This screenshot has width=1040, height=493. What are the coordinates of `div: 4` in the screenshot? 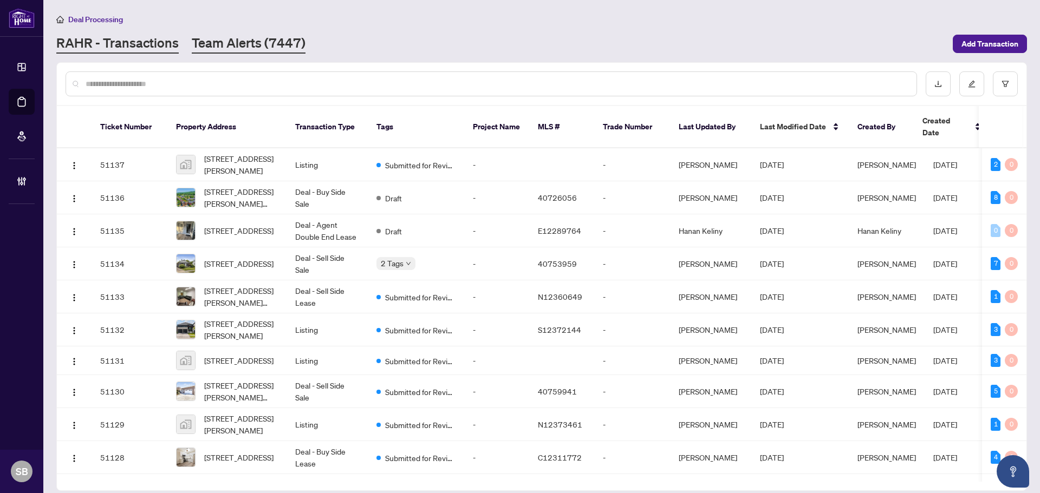 It's located at (995, 458).